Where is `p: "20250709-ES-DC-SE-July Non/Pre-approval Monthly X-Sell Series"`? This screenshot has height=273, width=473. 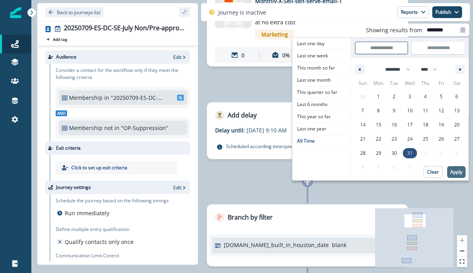 p: "20250709-ES-DC-SE-July Non/Pre-approval Monthly X-Sell Series" is located at coordinates (137, 97).